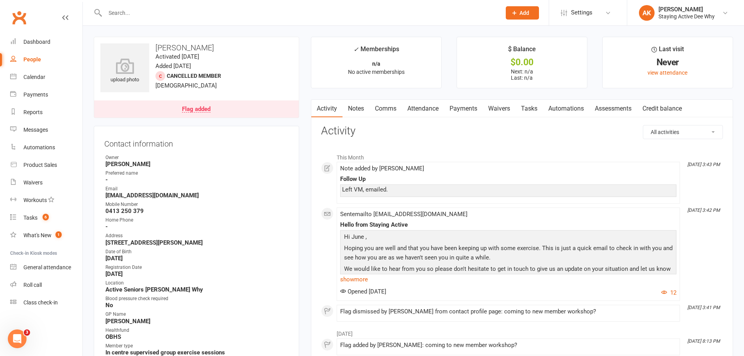 The height and width of the screenshot is (356, 744). I want to click on strong: n/a, so click(376, 64).